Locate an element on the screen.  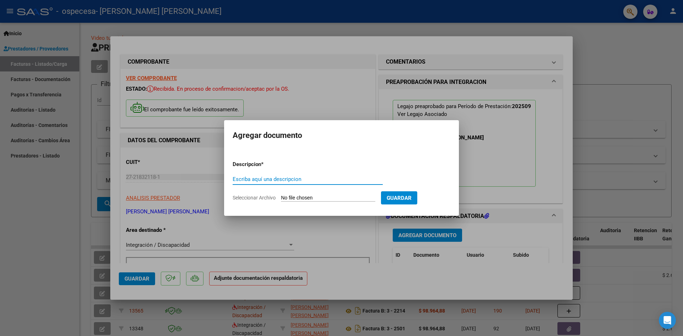
span: Guardar is located at coordinates (399, 198).